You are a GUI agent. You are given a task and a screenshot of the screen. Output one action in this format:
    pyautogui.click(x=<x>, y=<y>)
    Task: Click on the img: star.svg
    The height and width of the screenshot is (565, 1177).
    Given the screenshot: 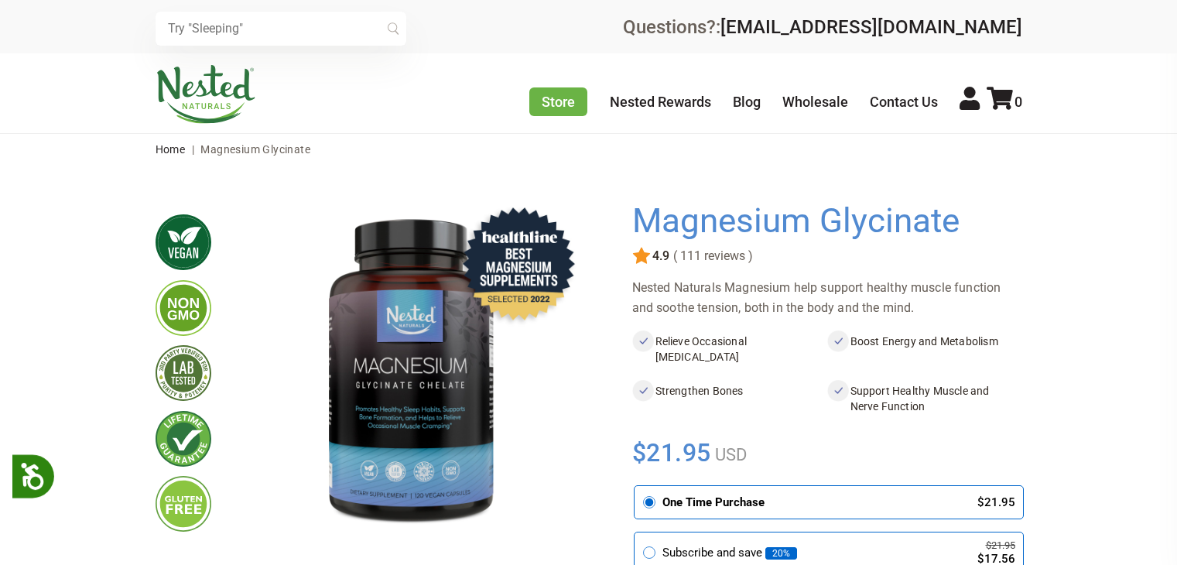 What is the action you would take?
    pyautogui.click(x=641, y=256)
    